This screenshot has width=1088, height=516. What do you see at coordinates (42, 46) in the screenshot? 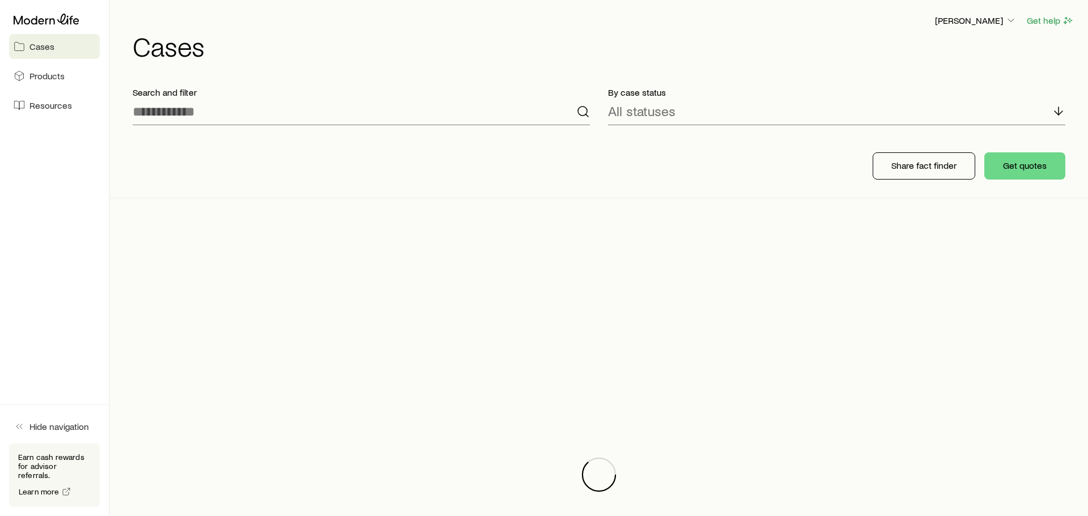
I see `span: Cases` at bounding box center [42, 46].